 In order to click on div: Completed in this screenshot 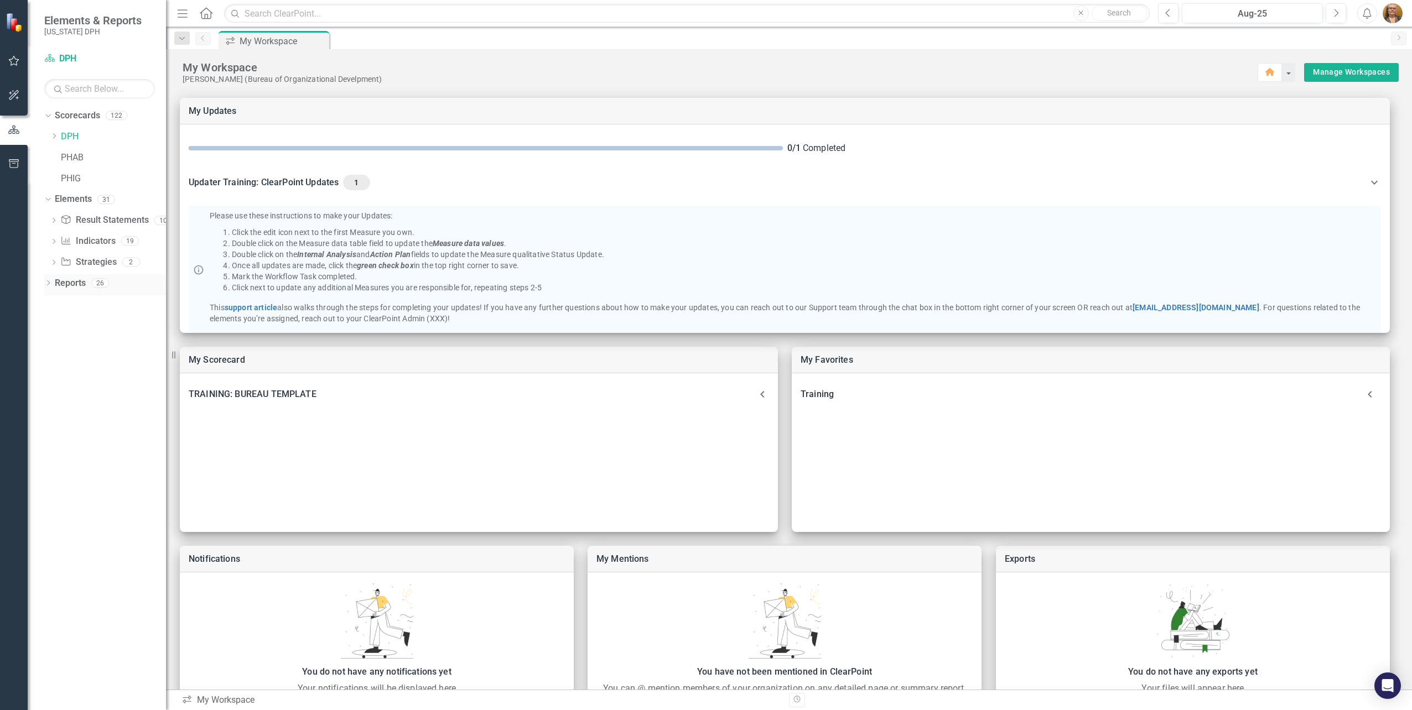, I will do `click(1084, 148)`.